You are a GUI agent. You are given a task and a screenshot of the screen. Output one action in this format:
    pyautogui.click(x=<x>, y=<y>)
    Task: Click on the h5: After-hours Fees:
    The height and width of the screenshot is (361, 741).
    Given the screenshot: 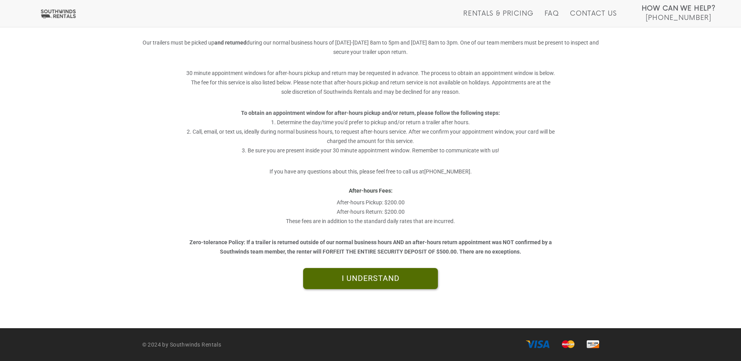 What is the action you would take?
    pyautogui.click(x=370, y=187)
    